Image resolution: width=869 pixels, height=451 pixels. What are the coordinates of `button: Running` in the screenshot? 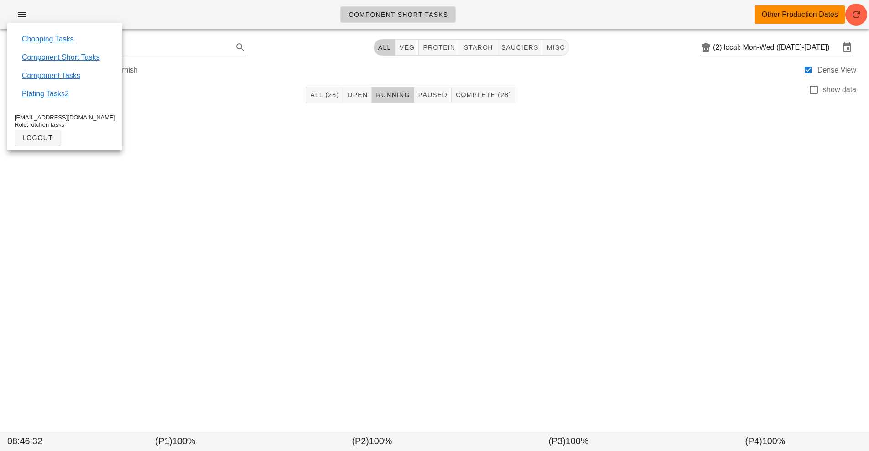 It's located at (393, 95).